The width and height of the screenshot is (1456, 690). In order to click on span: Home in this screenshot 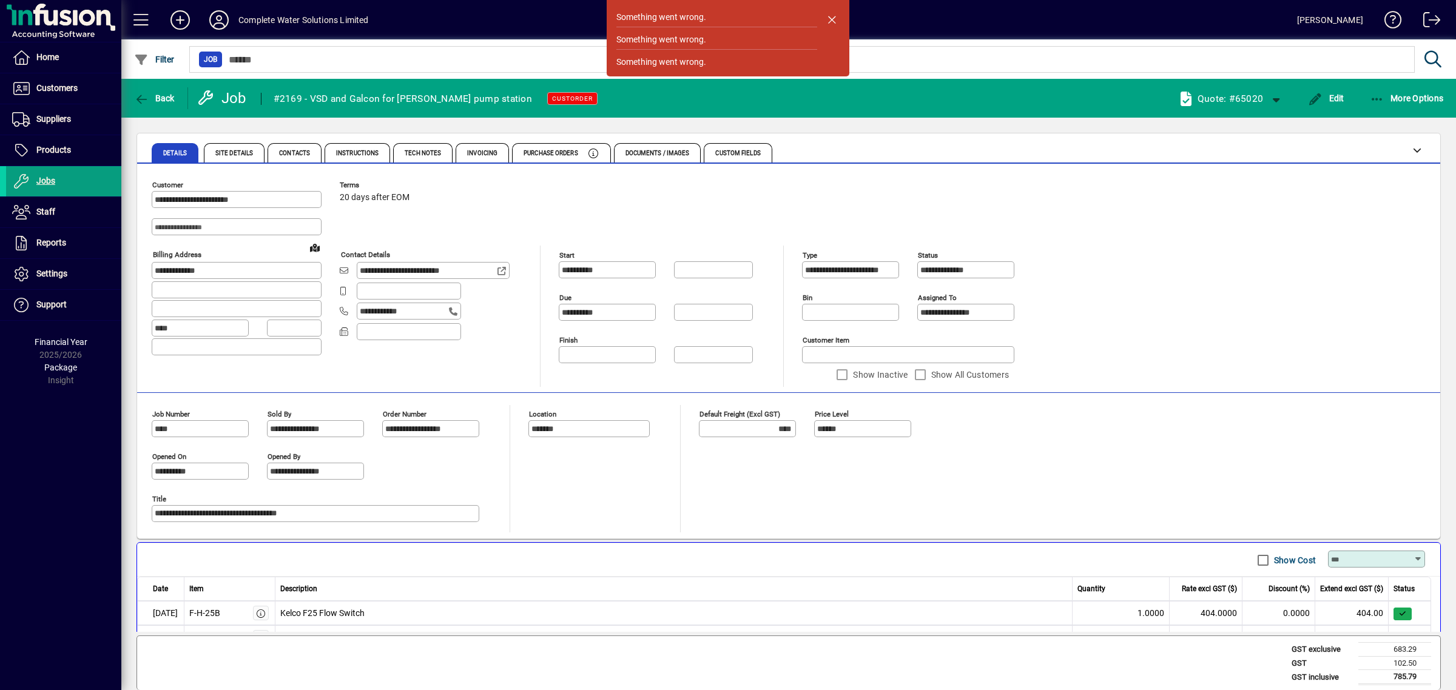, I will do `click(47, 57)`.